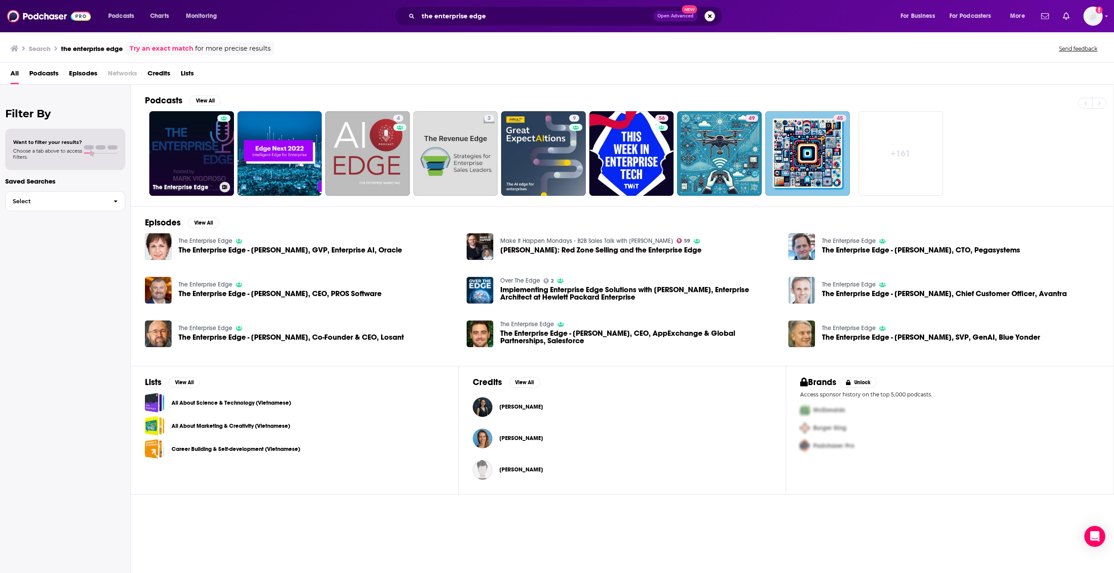 Image resolution: width=1114 pixels, height=573 pixels. Describe the element at coordinates (48, 142) in the screenshot. I see `span: Want to filter your results?` at that location.